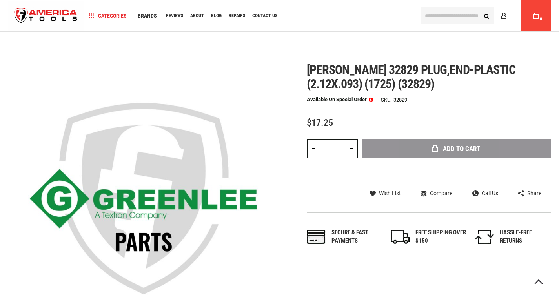 The width and height of the screenshot is (559, 303). Describe the element at coordinates (387, 100) in the screenshot. I see `strong: SKU` at that location.